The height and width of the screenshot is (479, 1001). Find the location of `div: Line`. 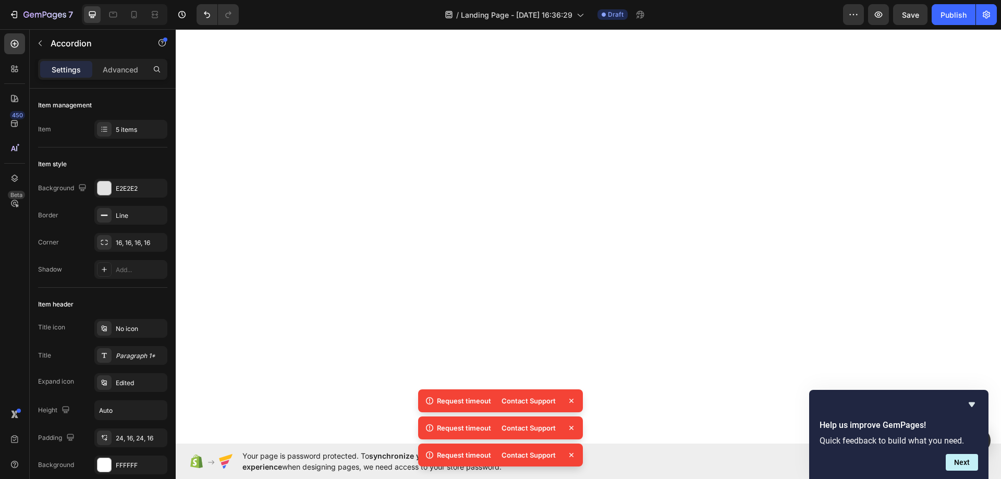

div: Line is located at coordinates (140, 216).